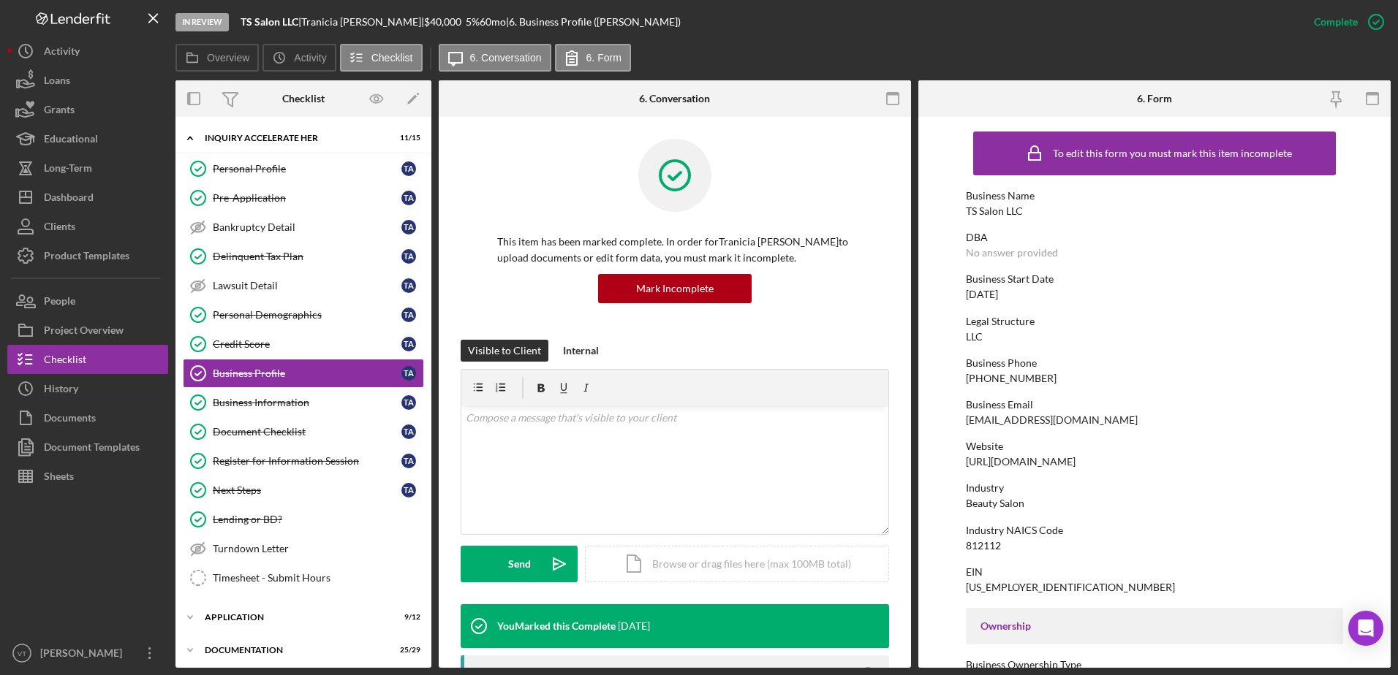 The width and height of the screenshot is (1398, 675). Describe the element at coordinates (91, 449) in the screenshot. I see `div: Document Templates` at that location.